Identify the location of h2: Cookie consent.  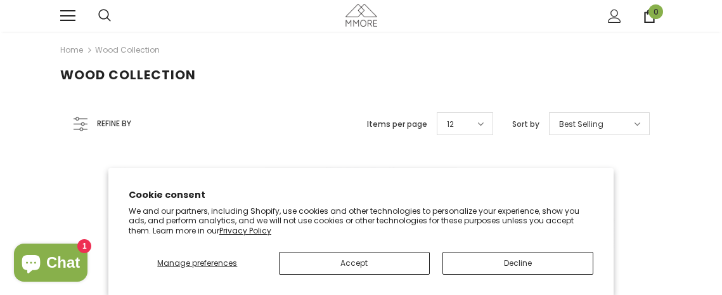
(361, 195).